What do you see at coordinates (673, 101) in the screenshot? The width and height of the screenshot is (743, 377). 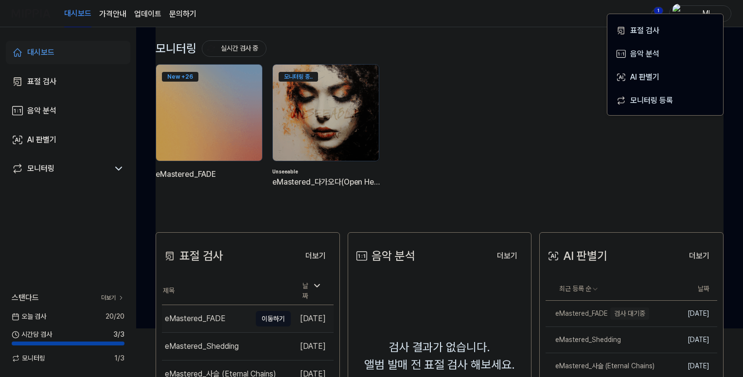 I see `div: 모니터링 등록` at bounding box center [673, 101].